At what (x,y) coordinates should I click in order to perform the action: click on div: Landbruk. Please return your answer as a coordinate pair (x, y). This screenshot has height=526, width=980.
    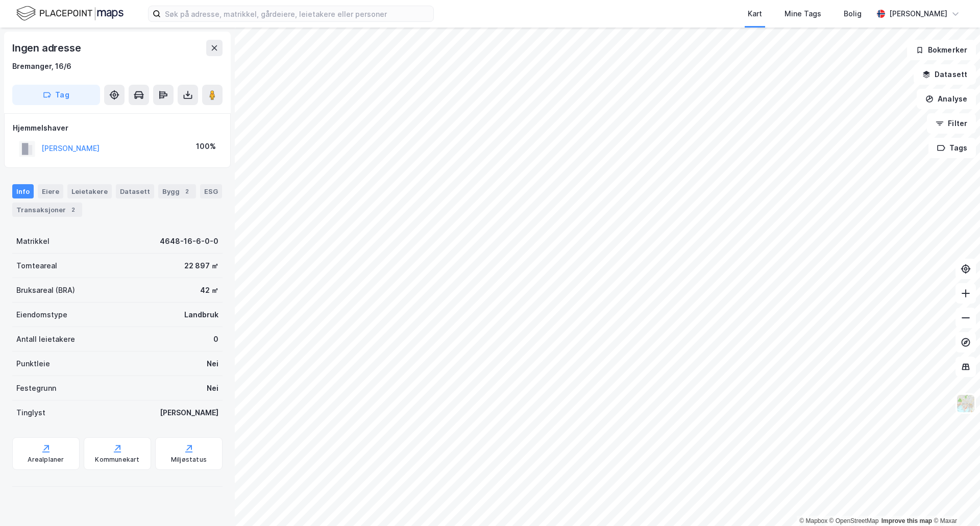
    Looking at the image, I should click on (201, 315).